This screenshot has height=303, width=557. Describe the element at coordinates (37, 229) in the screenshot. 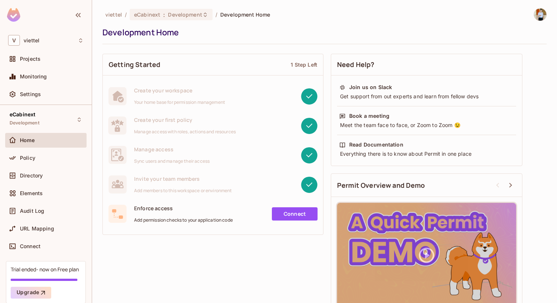

I see `span: URL Mapping` at that location.